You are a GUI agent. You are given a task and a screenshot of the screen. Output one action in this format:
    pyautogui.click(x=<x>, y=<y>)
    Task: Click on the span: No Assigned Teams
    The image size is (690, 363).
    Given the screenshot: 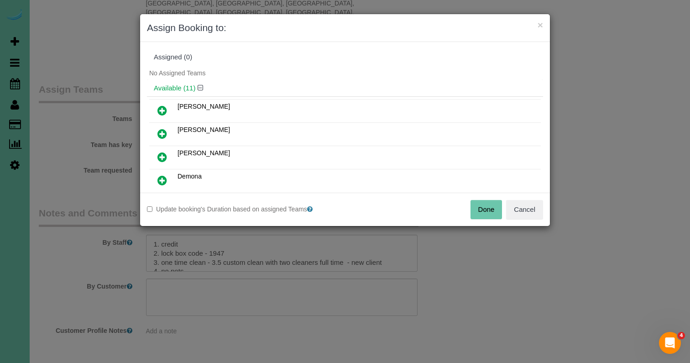 What is the action you would take?
    pyautogui.click(x=177, y=73)
    